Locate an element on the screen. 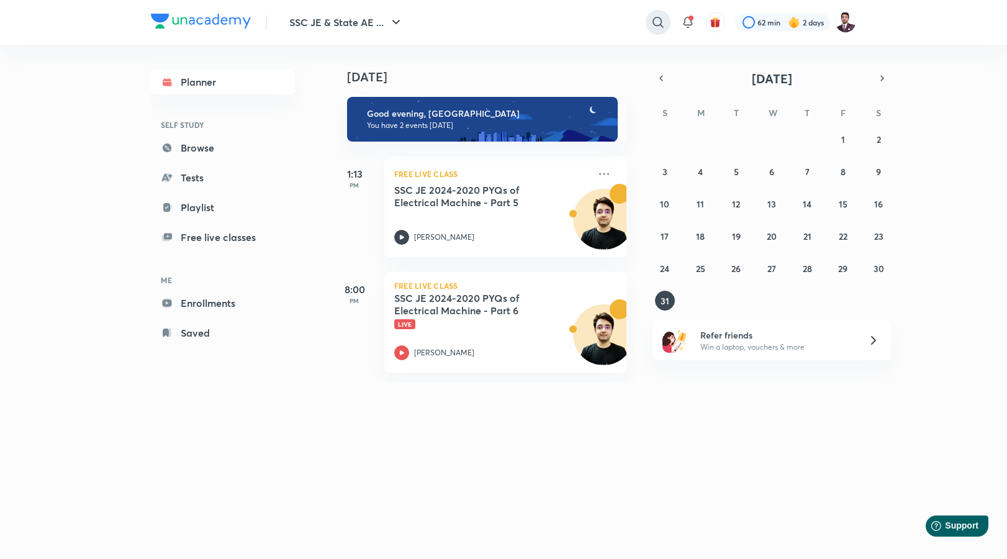 Image resolution: width=1007 pixels, height=559 pixels. abbr: Wednesday is located at coordinates (773, 112).